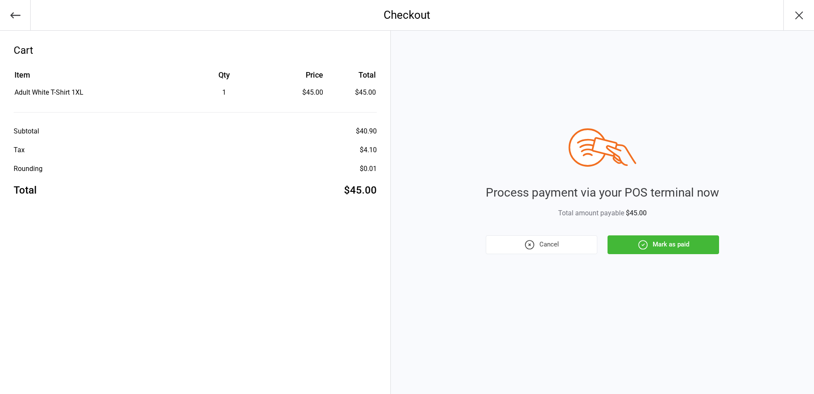 This screenshot has height=394, width=814. What do you see at coordinates (26, 131) in the screenshot?
I see `div: Subtotal` at bounding box center [26, 131].